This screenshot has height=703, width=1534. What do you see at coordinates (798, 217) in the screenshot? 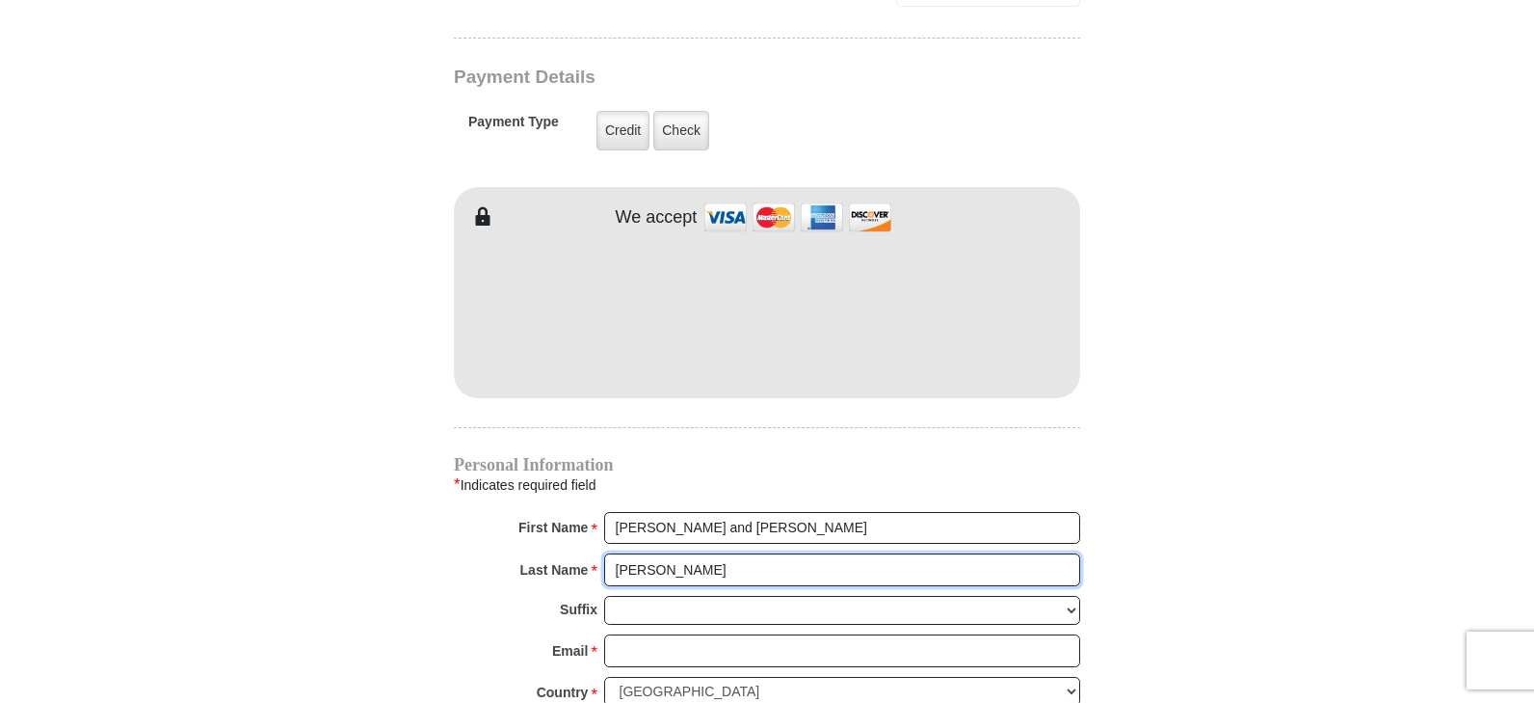
I see `img: credit cards accepted` at bounding box center [798, 217].